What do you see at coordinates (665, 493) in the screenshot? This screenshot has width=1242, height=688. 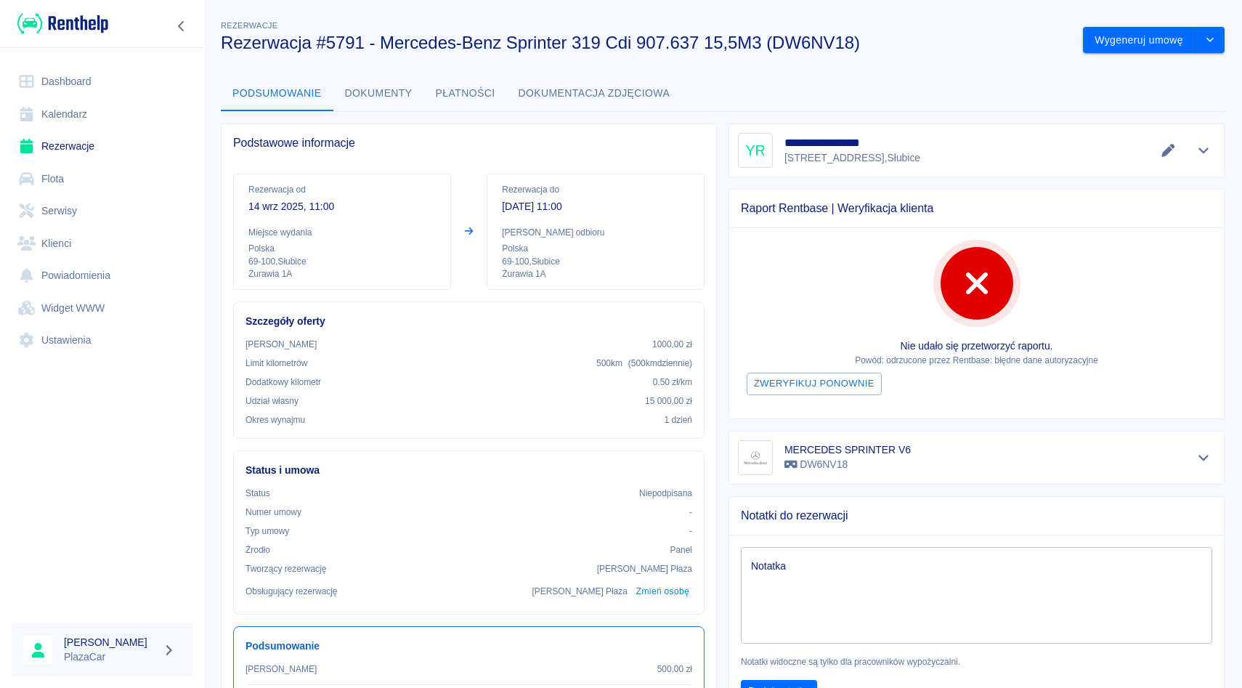 I see `p: Niepodpisana` at bounding box center [665, 493].